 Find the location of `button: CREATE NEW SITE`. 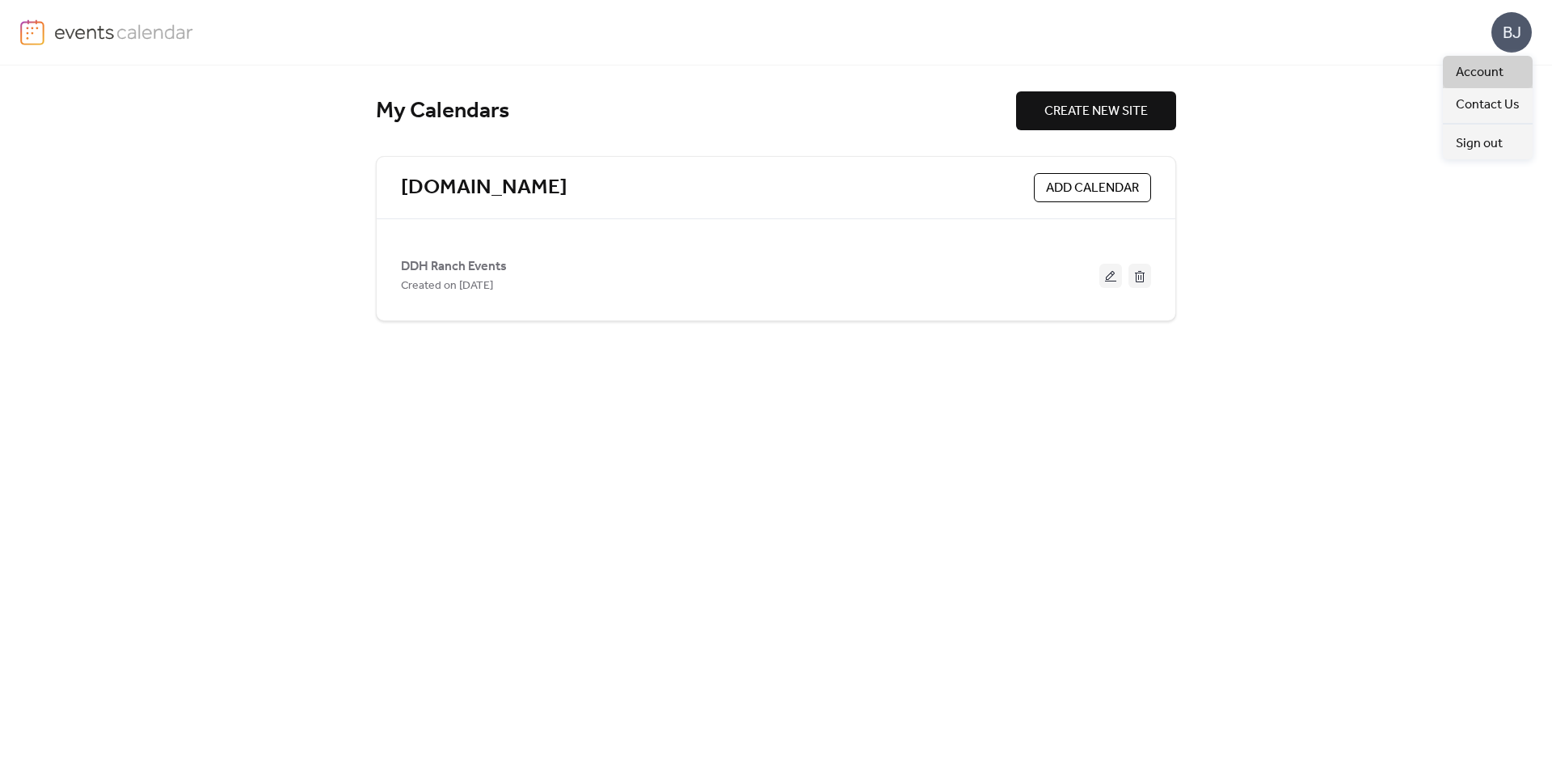

button: CREATE NEW SITE is located at coordinates (1096, 111).